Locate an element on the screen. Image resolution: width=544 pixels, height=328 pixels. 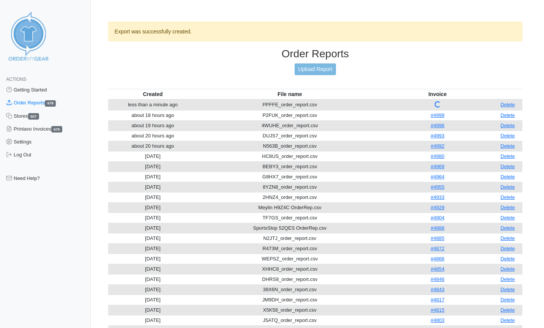
a: #4872 is located at coordinates (438, 248).